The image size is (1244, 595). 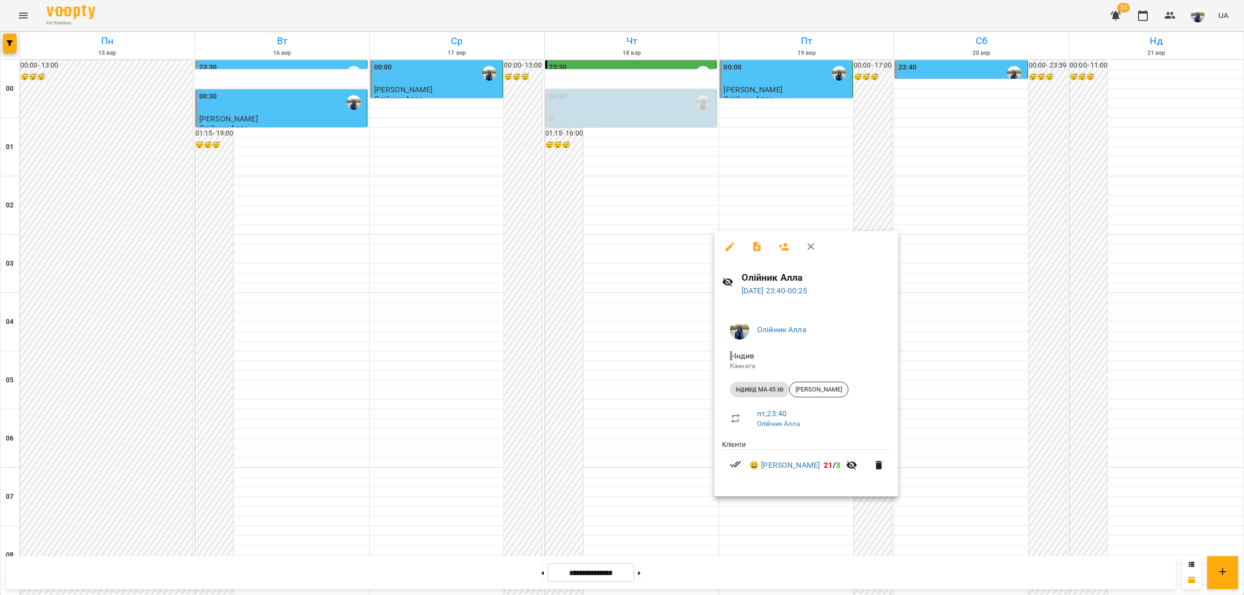 I want to click on svg: Візит сплачено, so click(x=736, y=465).